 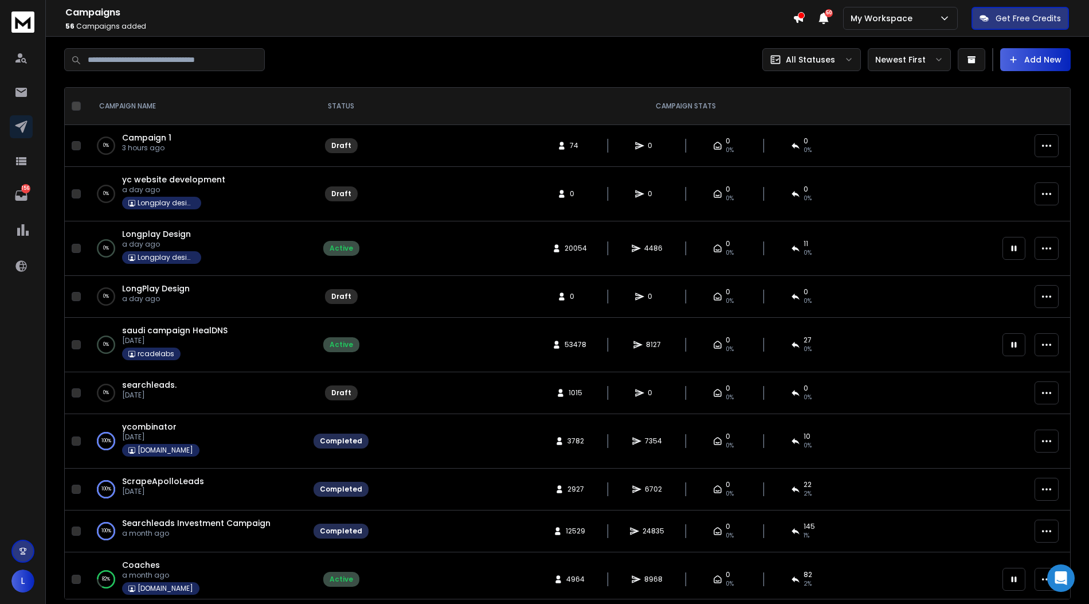 I want to click on span: ycombinator, so click(x=149, y=426).